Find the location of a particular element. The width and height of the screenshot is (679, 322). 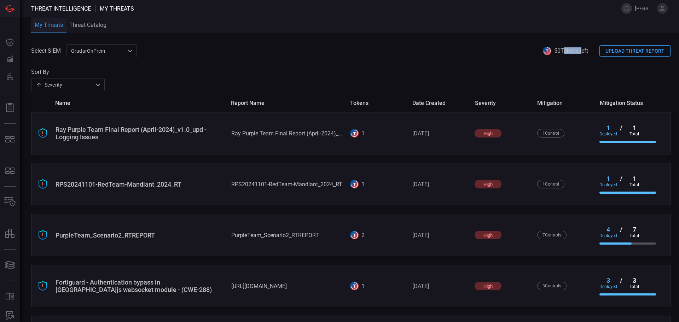

button: Detections is located at coordinates (10, 59).